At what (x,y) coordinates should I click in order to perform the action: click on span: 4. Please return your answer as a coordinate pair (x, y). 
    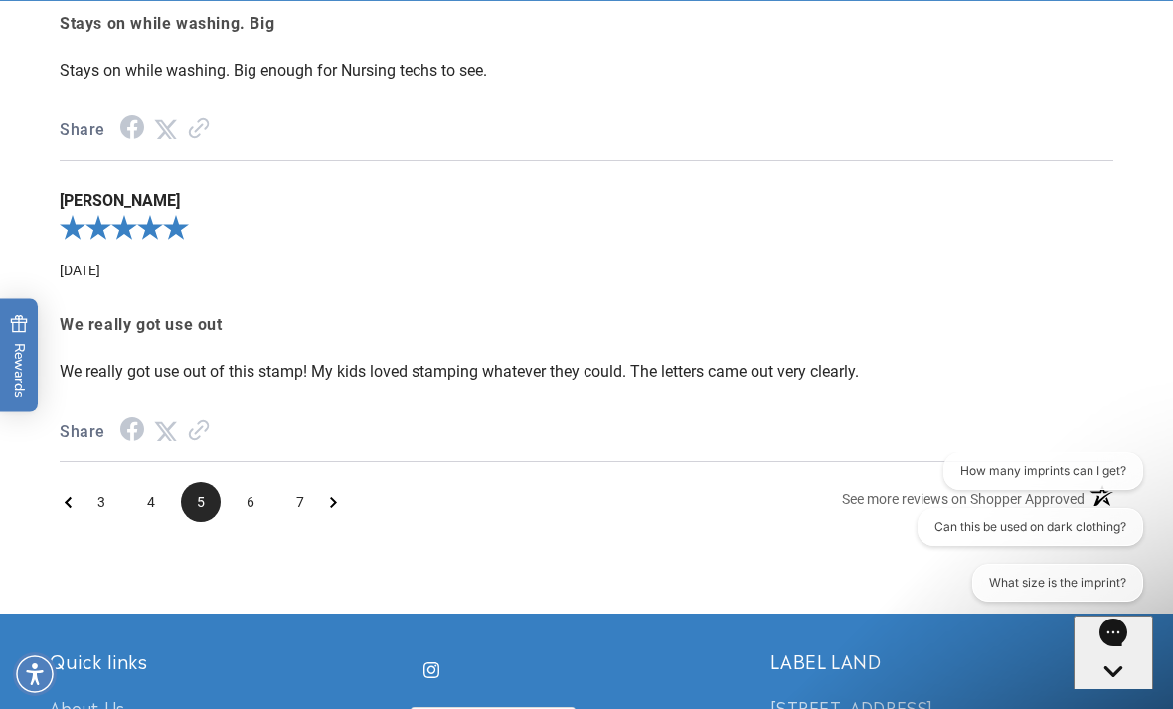
    Looking at the image, I should click on (151, 502).